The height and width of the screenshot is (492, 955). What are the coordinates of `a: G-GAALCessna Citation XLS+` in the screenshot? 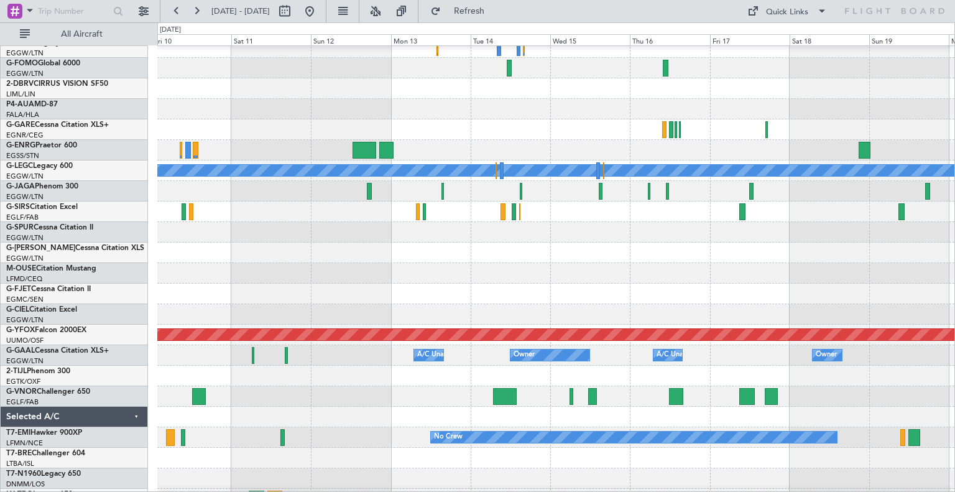 It's located at (57, 351).